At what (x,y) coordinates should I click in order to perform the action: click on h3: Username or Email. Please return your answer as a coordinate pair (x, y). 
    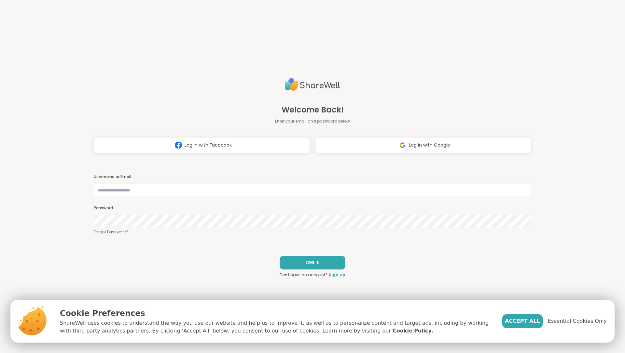
    Looking at the image, I should click on (312, 177).